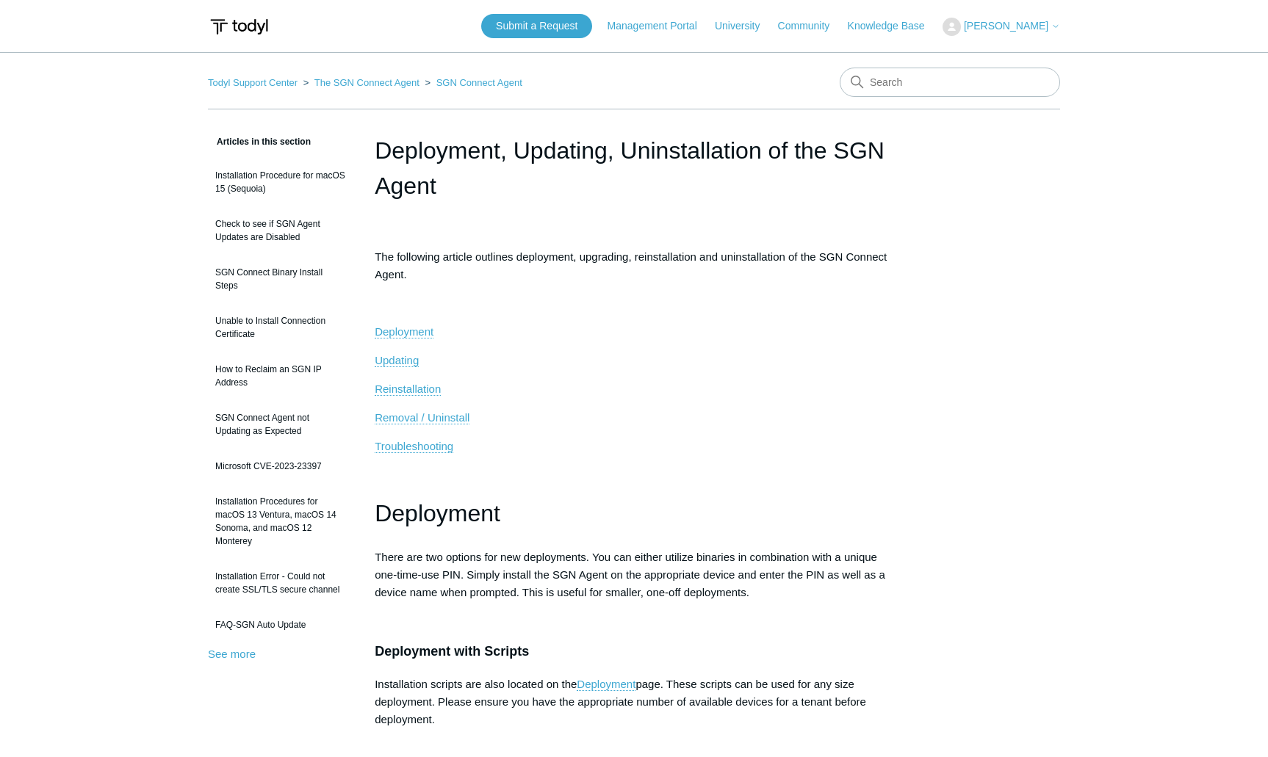 The width and height of the screenshot is (1268, 757). I want to click on a: SGN Connect Binary Install Steps, so click(280, 279).